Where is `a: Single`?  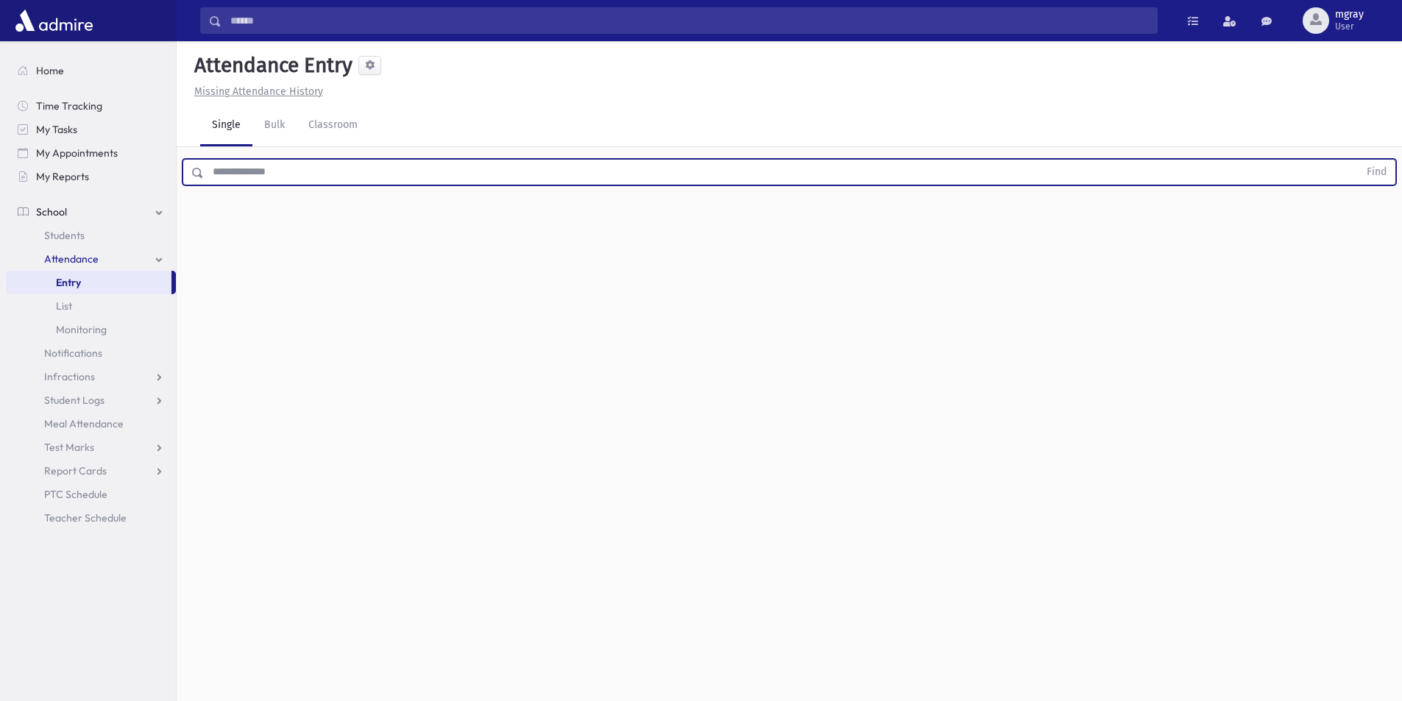
a: Single is located at coordinates (226, 126).